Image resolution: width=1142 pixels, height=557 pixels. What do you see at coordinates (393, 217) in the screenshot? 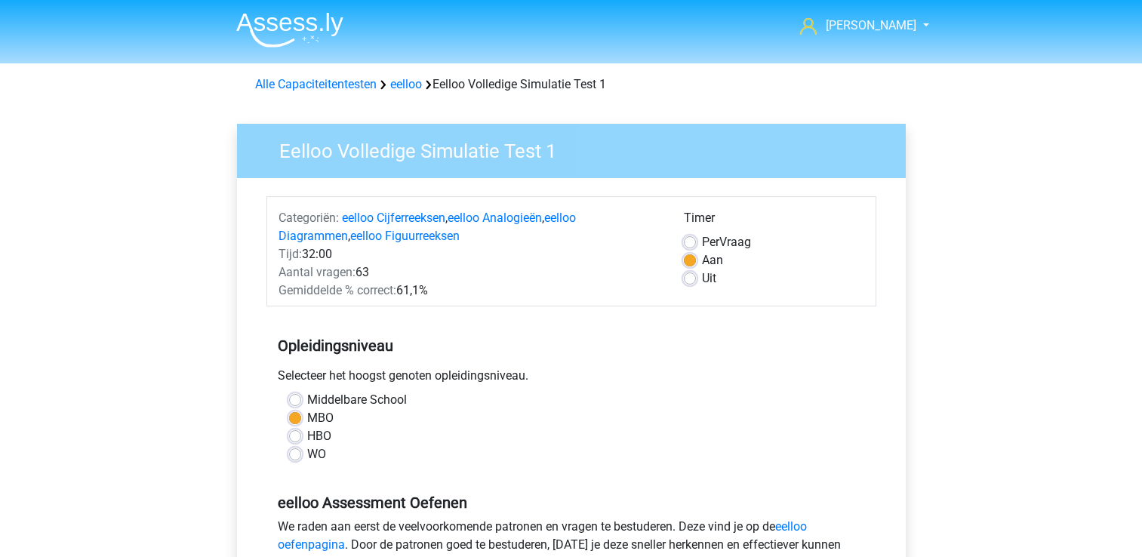
I see `a: eelloo Cijferreeksen` at bounding box center [393, 217].